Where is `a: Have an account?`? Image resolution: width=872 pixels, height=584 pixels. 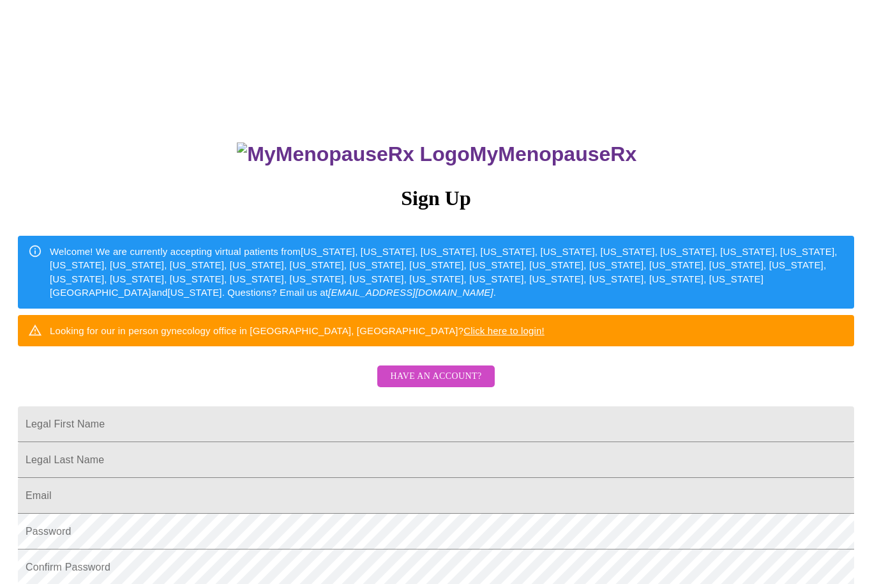 a: Have an account? is located at coordinates (436, 384).